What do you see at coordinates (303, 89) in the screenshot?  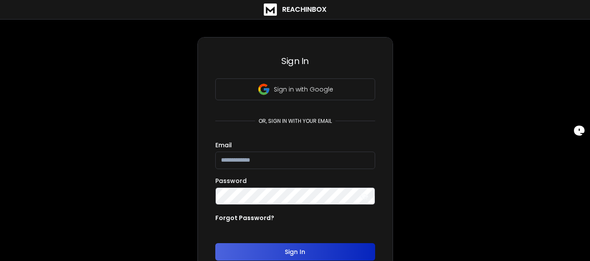 I see `p: Sign in with Google` at bounding box center [303, 89].